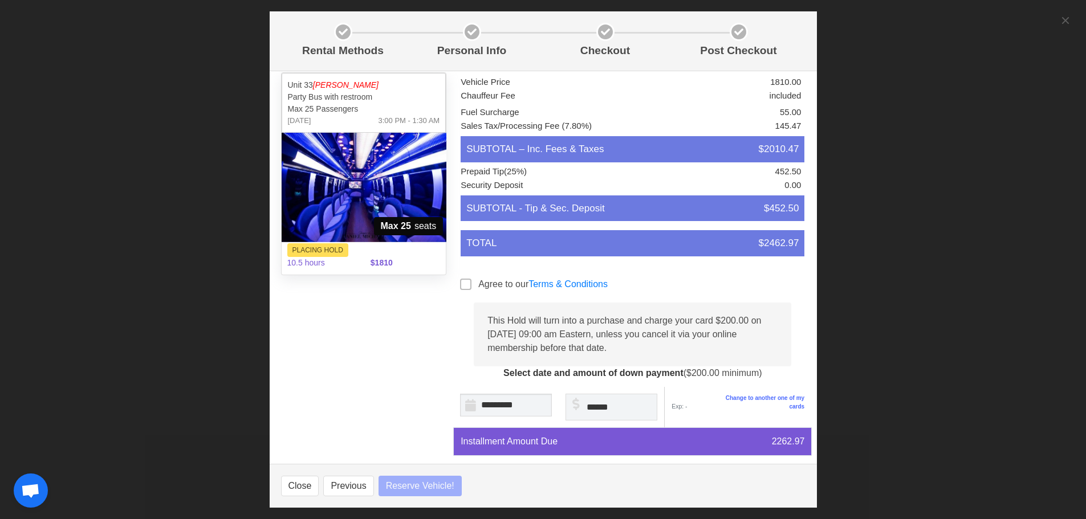 Image resolution: width=1086 pixels, height=519 pixels. I want to click on p: Unit 33, so click(364, 85).